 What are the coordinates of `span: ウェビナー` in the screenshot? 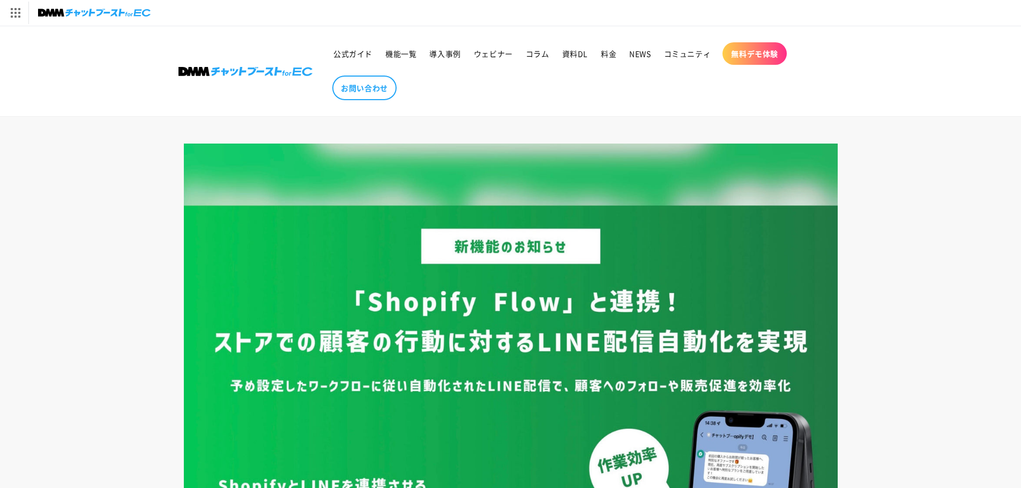 It's located at (493, 54).